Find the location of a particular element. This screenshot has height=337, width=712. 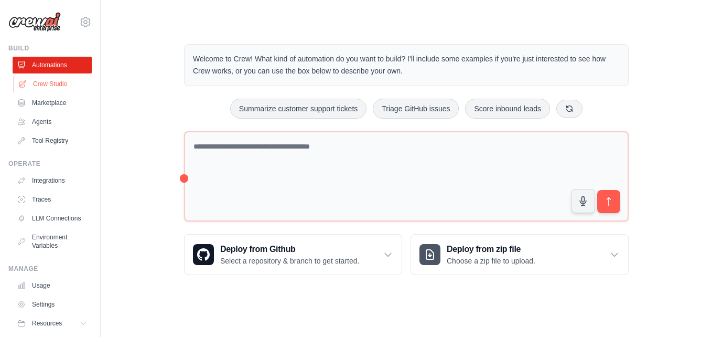

img: Logo is located at coordinates (35, 22).